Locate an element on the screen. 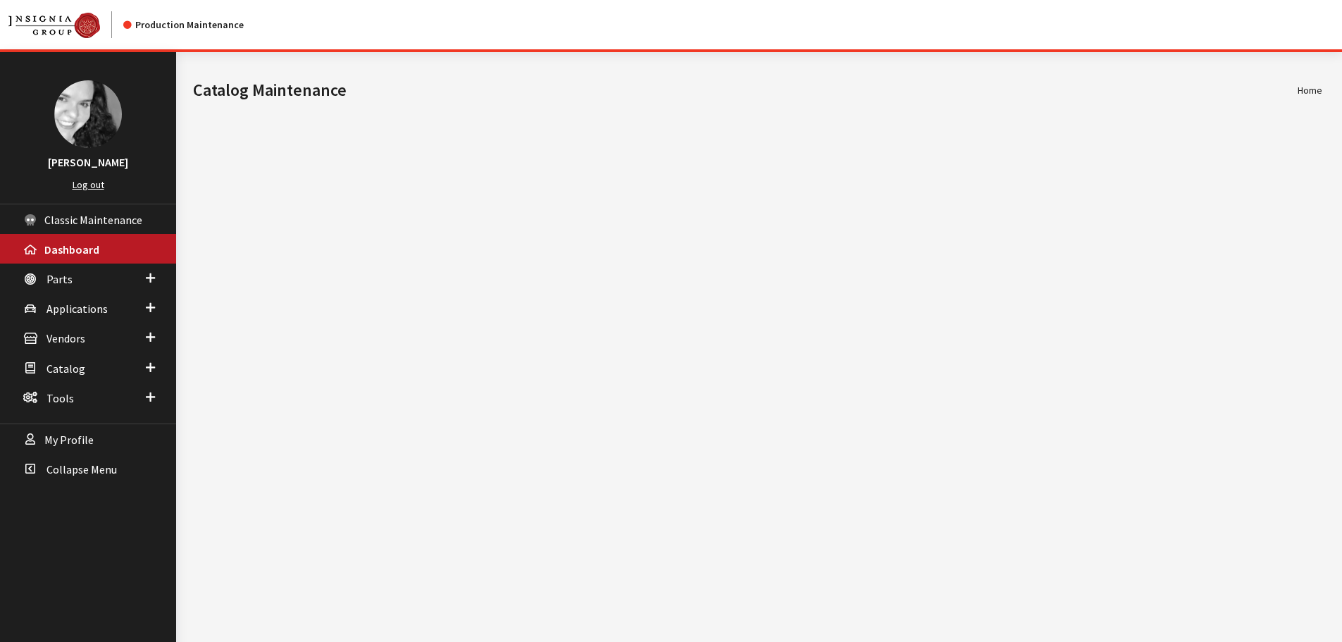  a: Insignia Group logo is located at coordinates (66, 25).